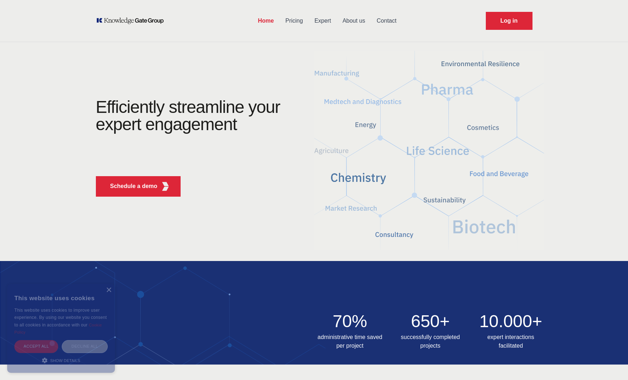 The image size is (628, 380). I want to click on div: Close, so click(109, 290).